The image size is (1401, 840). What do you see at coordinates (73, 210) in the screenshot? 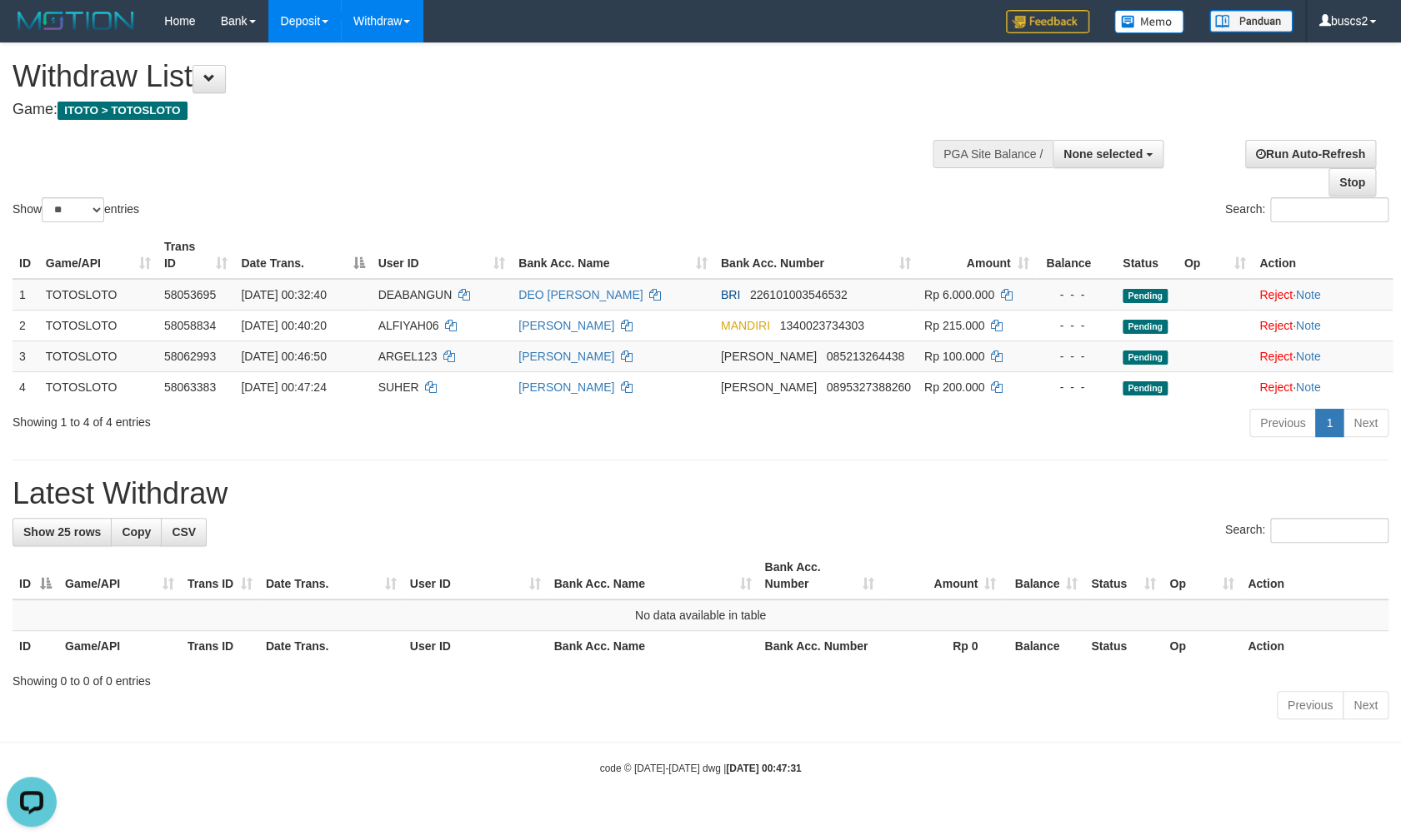
I see `select: Showentries` at bounding box center [73, 210].